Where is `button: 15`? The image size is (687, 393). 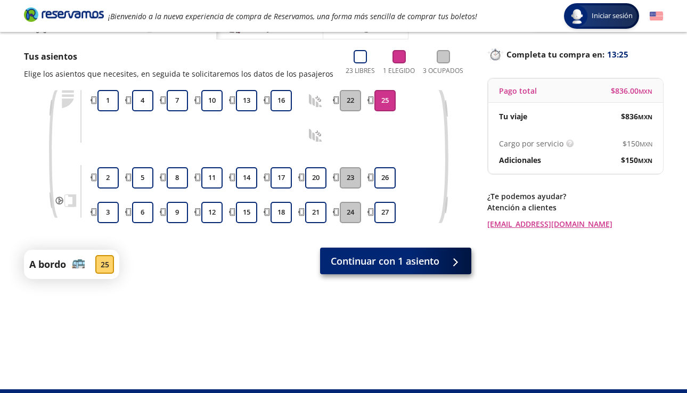
button: 15 is located at coordinates (246, 212).